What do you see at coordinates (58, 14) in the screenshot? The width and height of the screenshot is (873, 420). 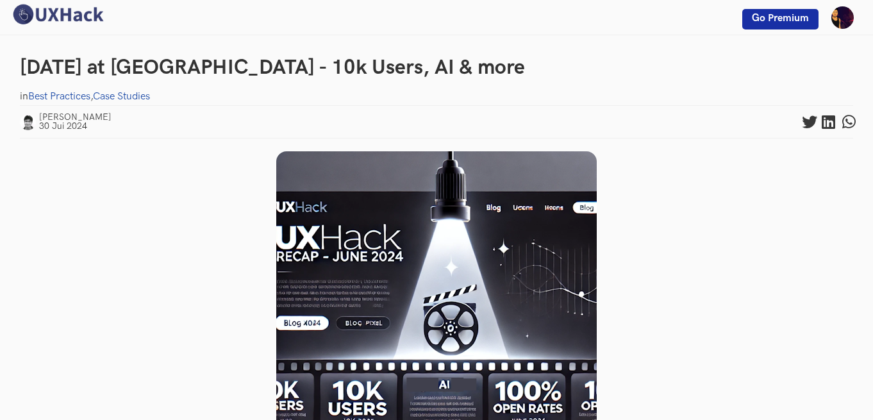 I see `img: UXHack logo` at bounding box center [58, 14].